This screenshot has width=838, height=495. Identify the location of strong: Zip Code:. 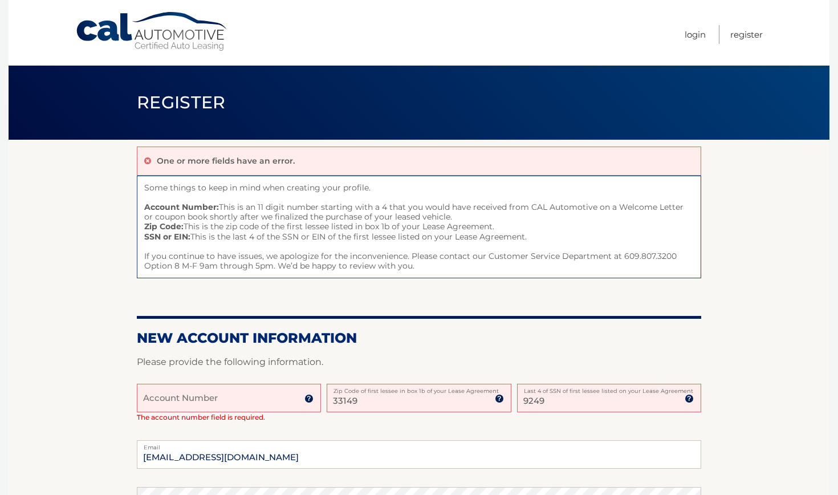
(164, 226).